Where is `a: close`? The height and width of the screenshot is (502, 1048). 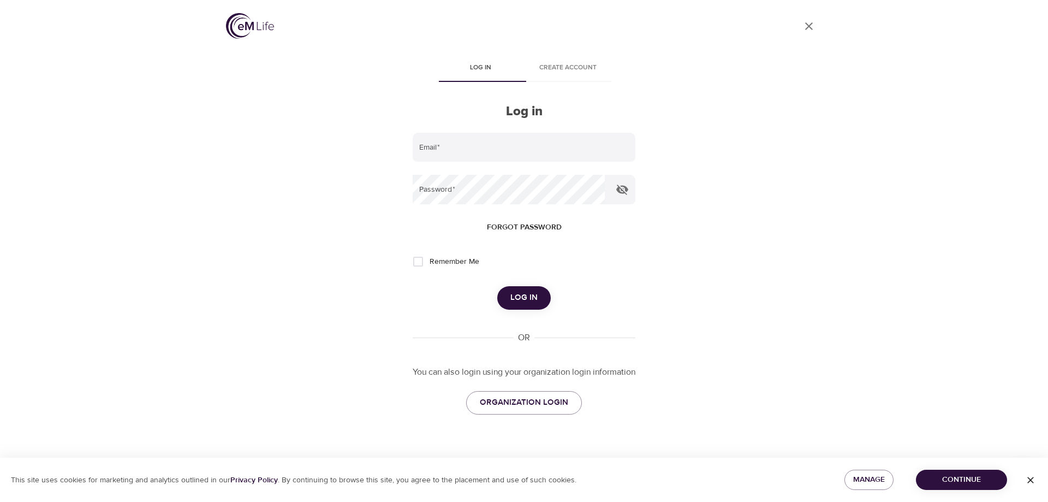
a: close is located at coordinates (809, 26).